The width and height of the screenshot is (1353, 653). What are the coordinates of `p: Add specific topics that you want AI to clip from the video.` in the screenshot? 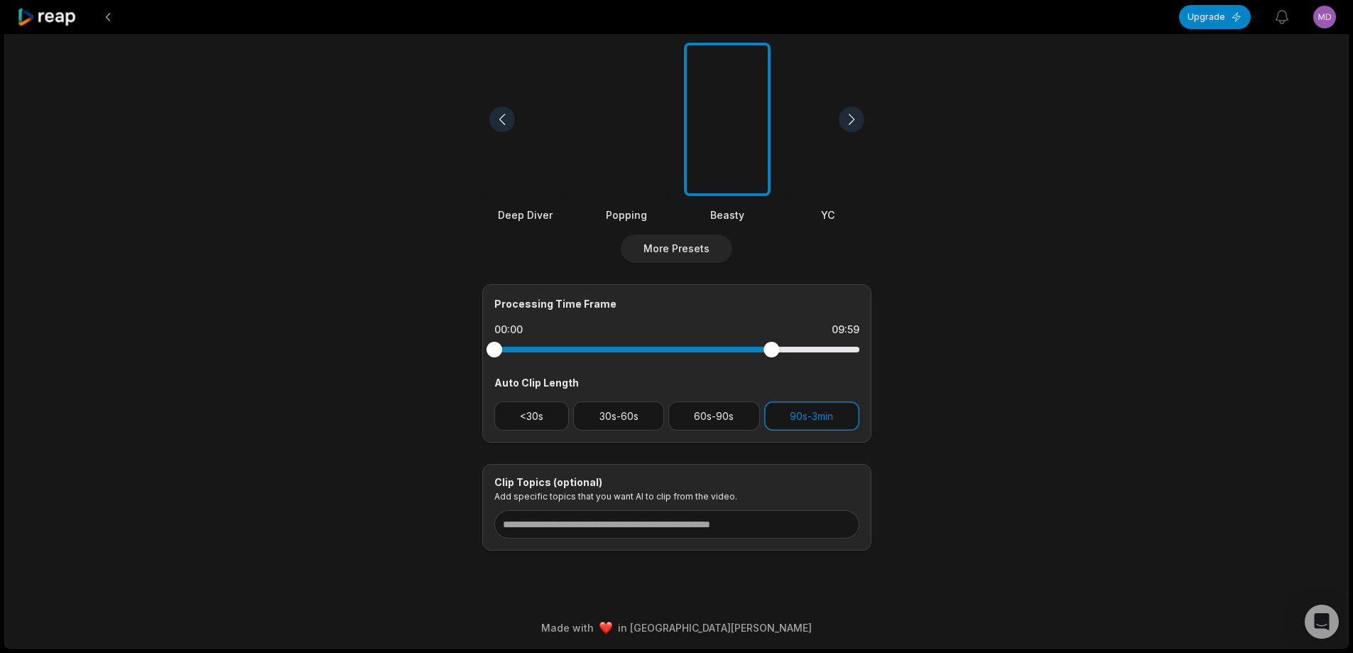 It's located at (677, 496).